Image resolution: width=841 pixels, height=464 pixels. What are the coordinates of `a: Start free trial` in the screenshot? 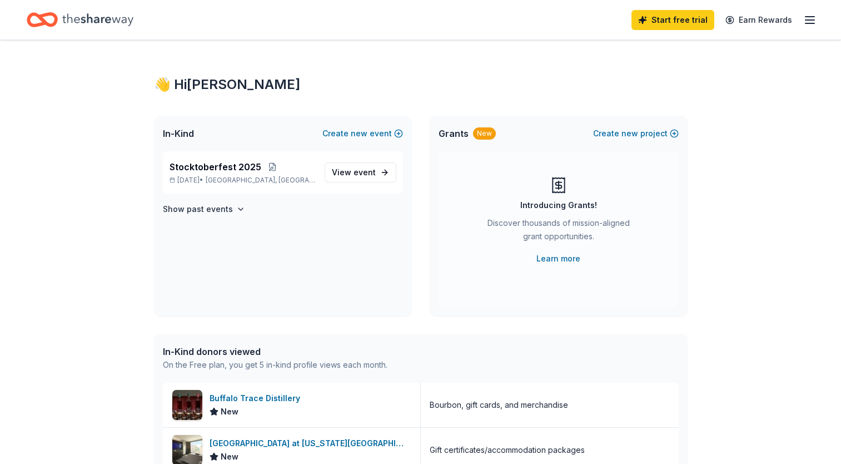 It's located at (673, 20).